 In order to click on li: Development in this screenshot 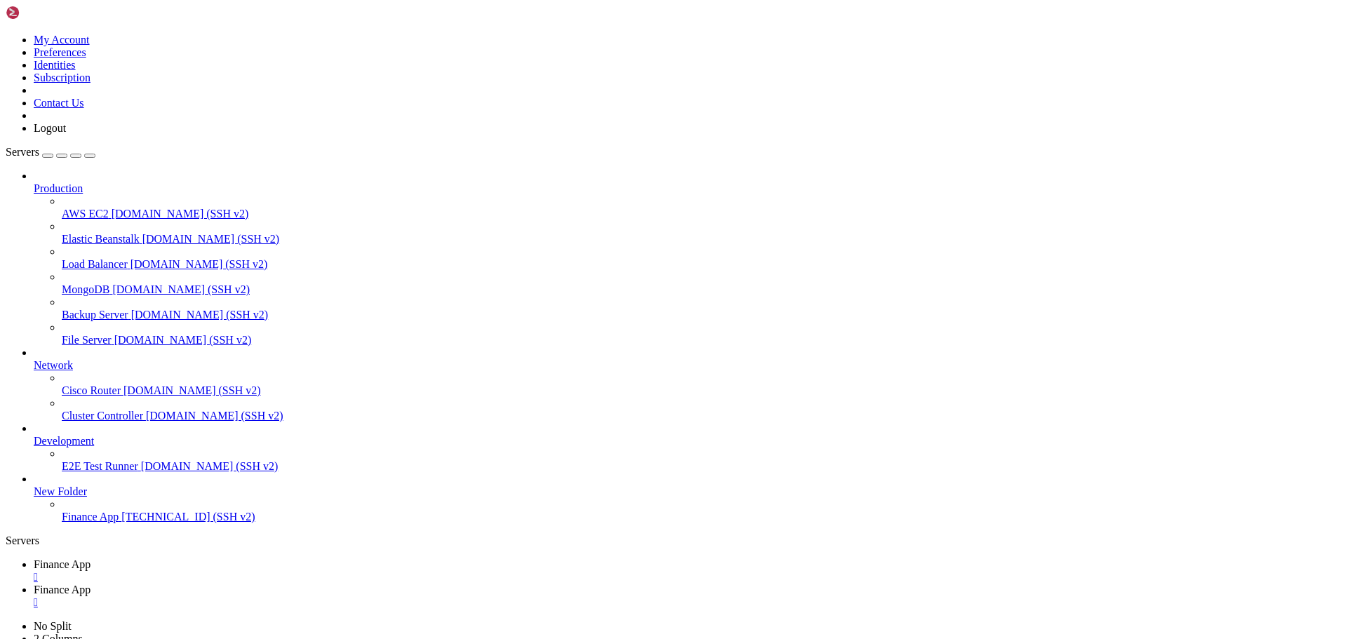, I will do `click(688, 448)`.